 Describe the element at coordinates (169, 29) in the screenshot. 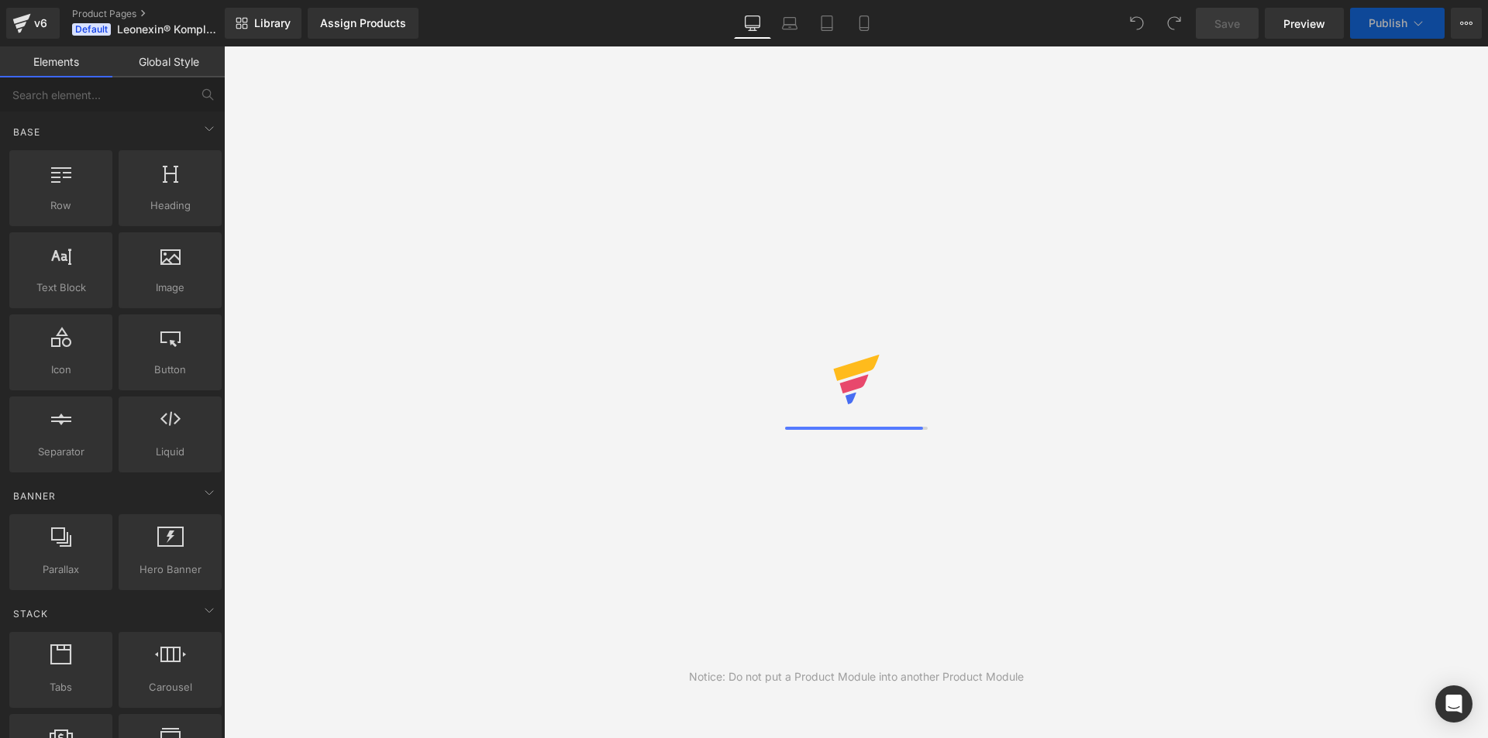

I see `span: Leonexin® Komplex - Produkt Page` at that location.